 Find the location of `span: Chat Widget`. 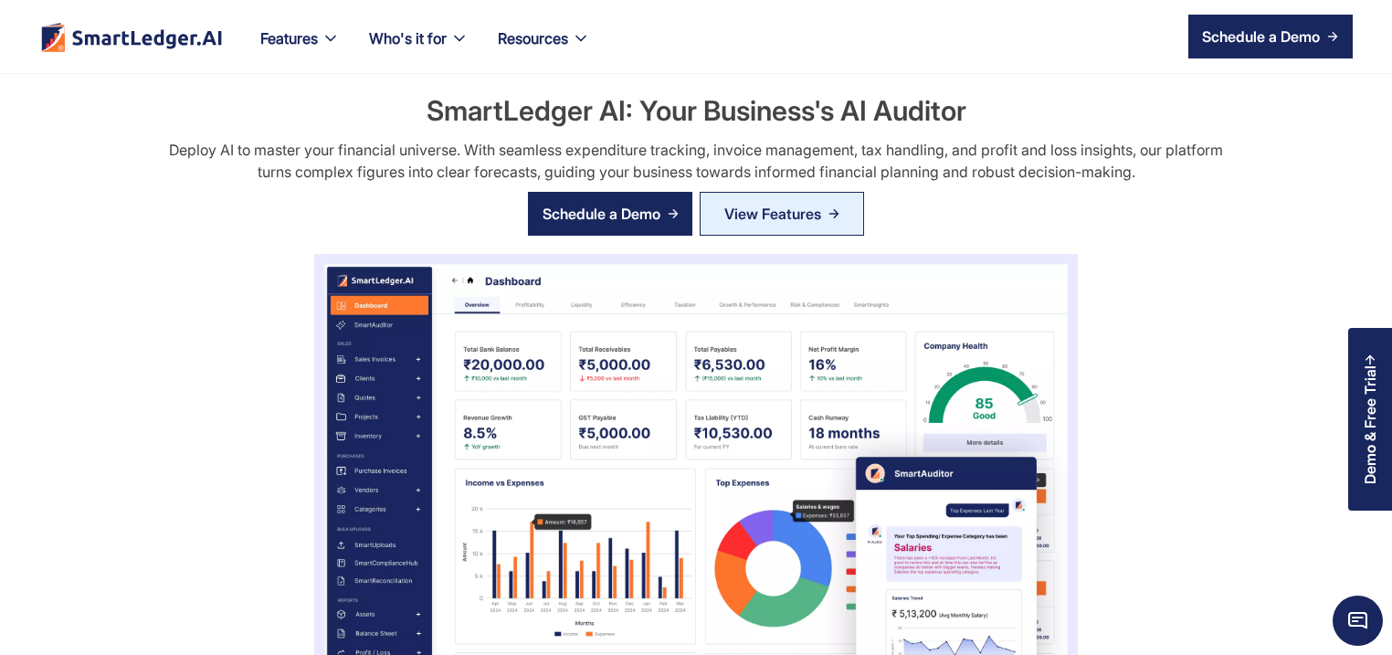

span: Chat Widget is located at coordinates (1357, 620).